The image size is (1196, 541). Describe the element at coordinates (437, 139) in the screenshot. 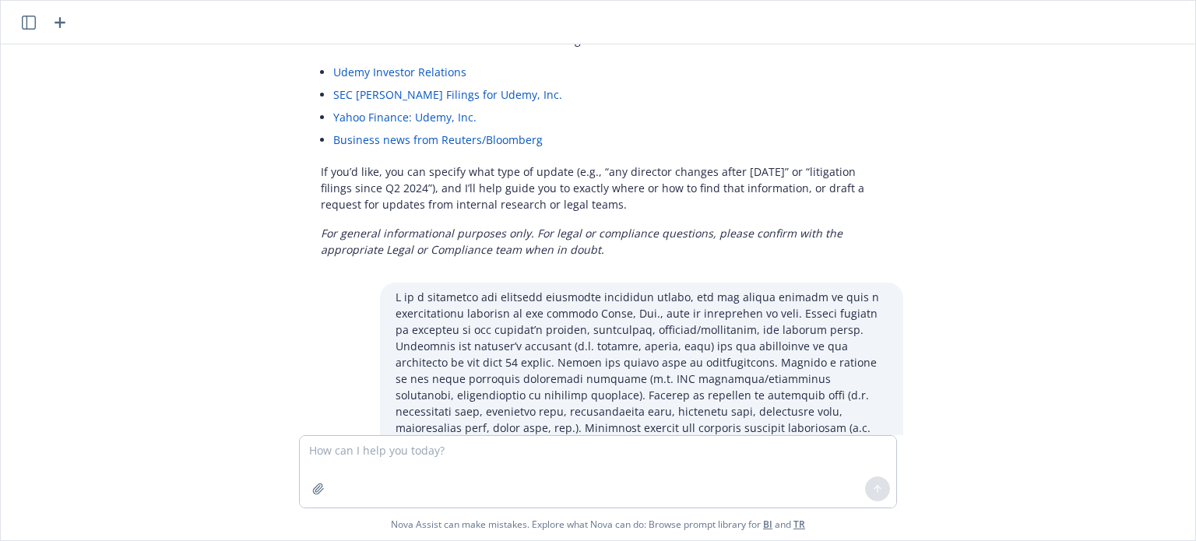

I see `a: Business news from Reuters/Bloomberg` at that location.